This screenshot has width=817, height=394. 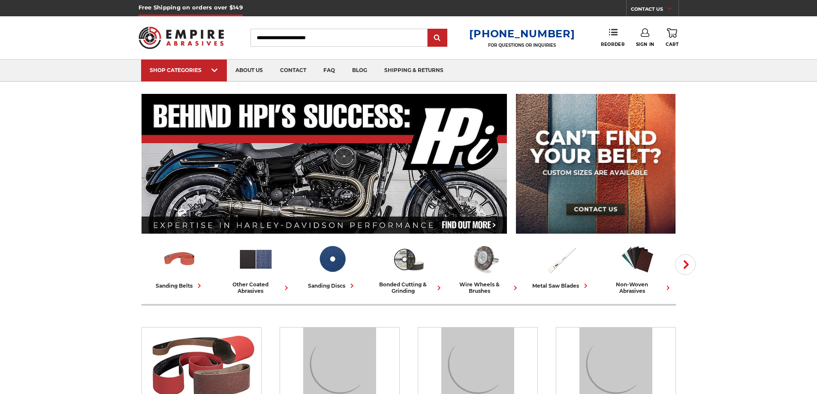 I want to click on div: sanding belts, so click(x=180, y=286).